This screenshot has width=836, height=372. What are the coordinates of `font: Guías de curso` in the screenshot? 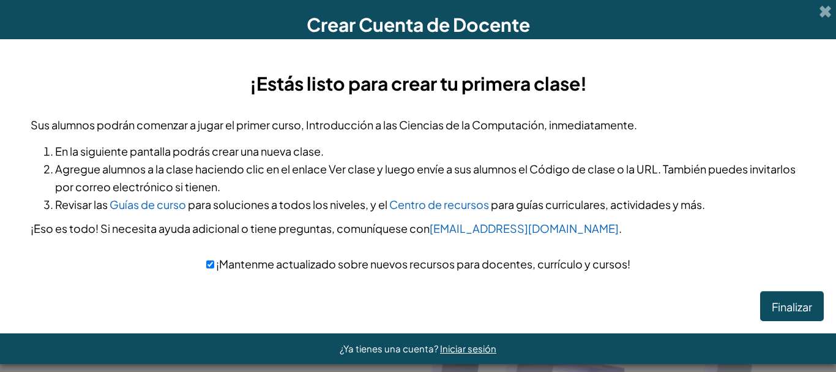 It's located at (148, 204).